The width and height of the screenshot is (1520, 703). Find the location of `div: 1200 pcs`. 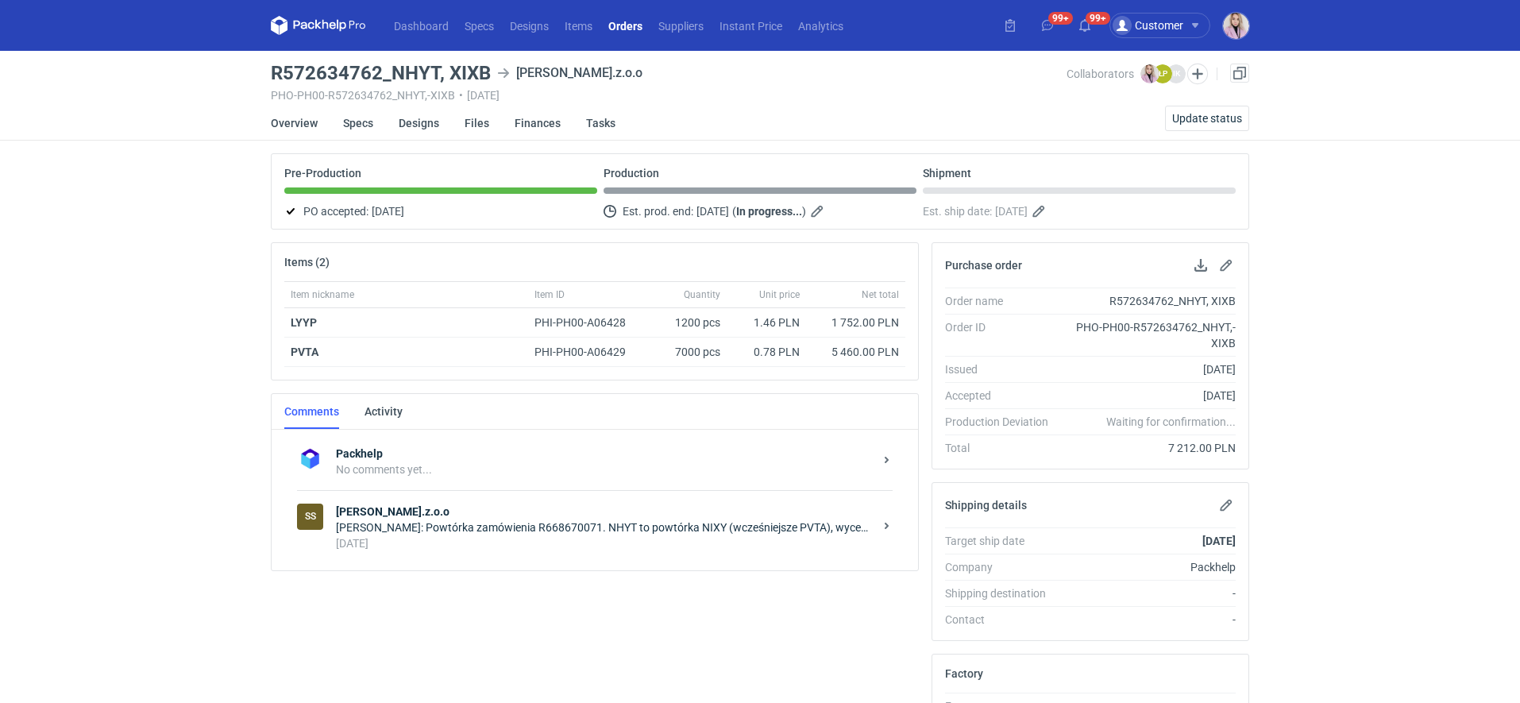

div: 1200 pcs is located at coordinates (687, 322).